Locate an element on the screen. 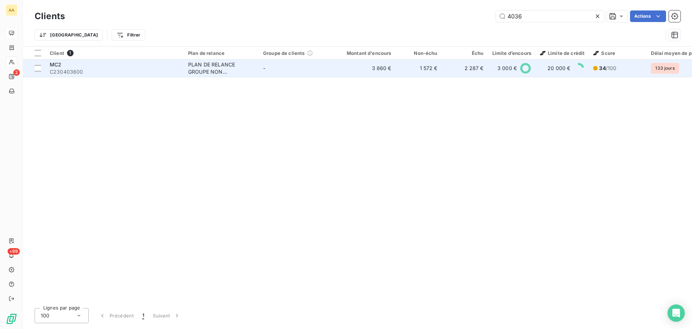  span: /100 is located at coordinates (608, 68).